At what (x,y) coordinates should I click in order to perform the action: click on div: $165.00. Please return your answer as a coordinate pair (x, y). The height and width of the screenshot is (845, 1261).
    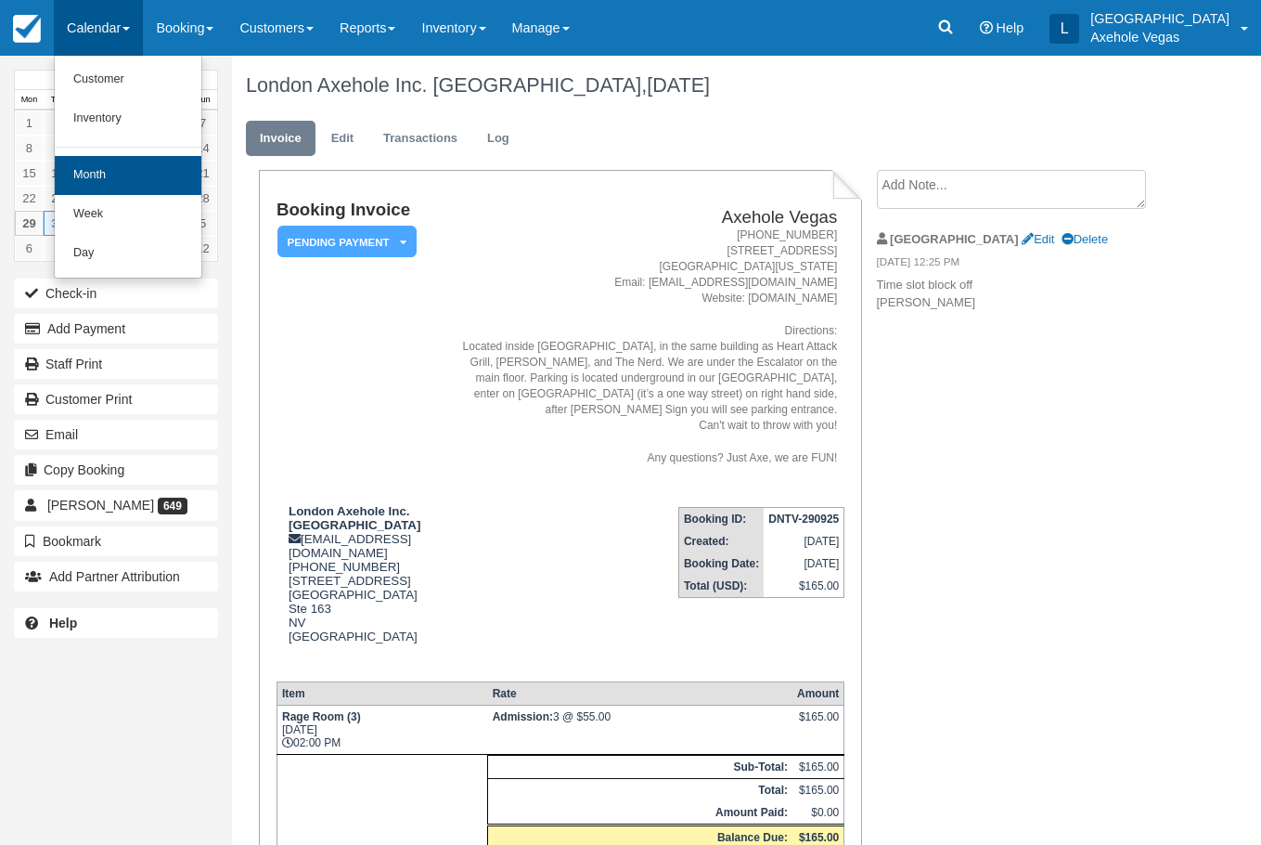
    Looking at the image, I should click on (818, 724).